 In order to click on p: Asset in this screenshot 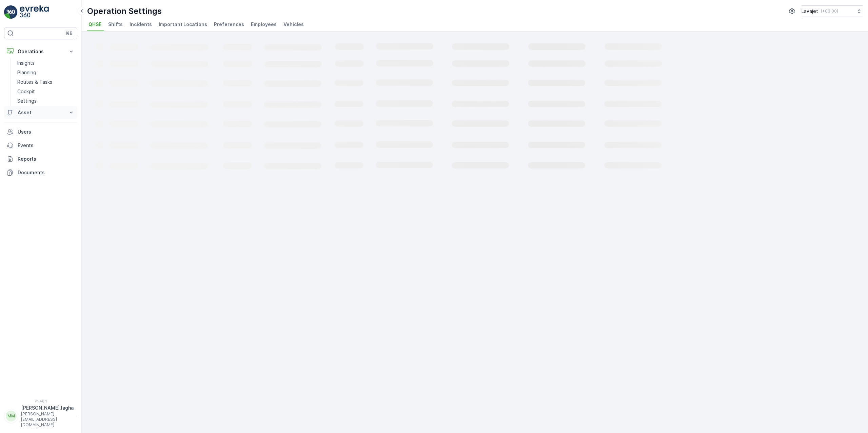, I will do `click(41, 113)`.